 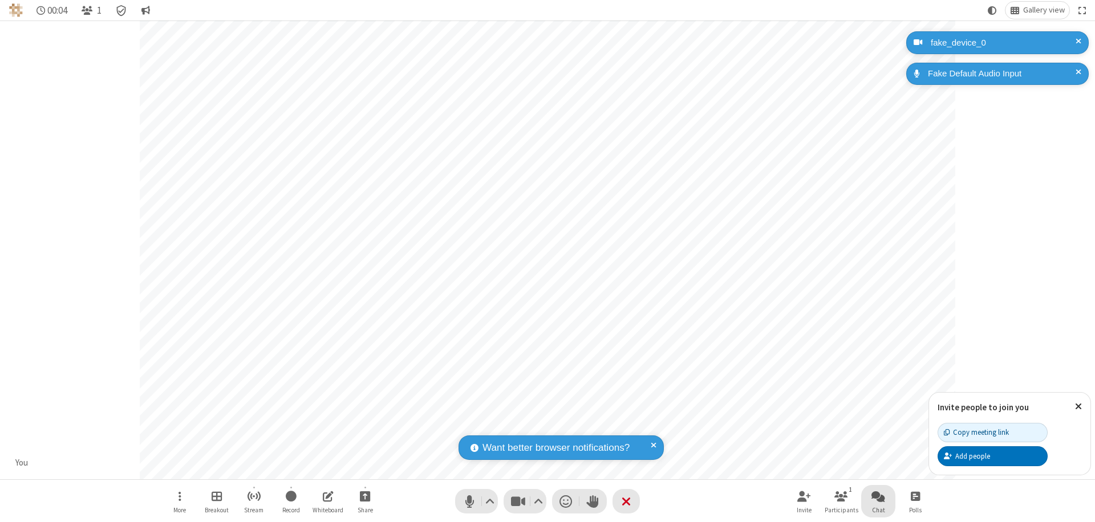 What do you see at coordinates (878, 501) in the screenshot?
I see `button: Open chat` at bounding box center [878, 501].